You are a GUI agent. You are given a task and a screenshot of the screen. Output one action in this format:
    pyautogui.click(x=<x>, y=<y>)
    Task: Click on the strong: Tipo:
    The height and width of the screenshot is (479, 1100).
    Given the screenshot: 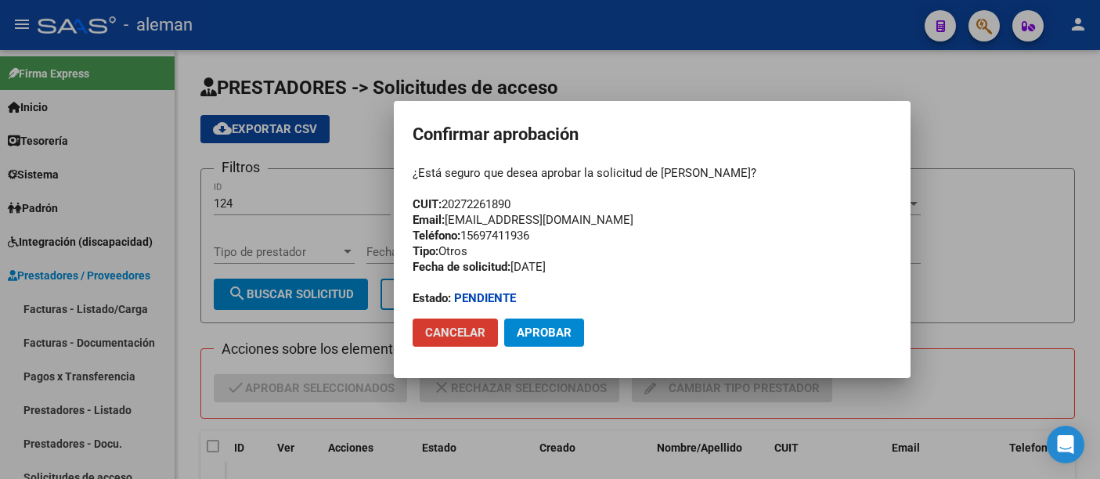 What is the action you would take?
    pyautogui.click(x=425, y=251)
    